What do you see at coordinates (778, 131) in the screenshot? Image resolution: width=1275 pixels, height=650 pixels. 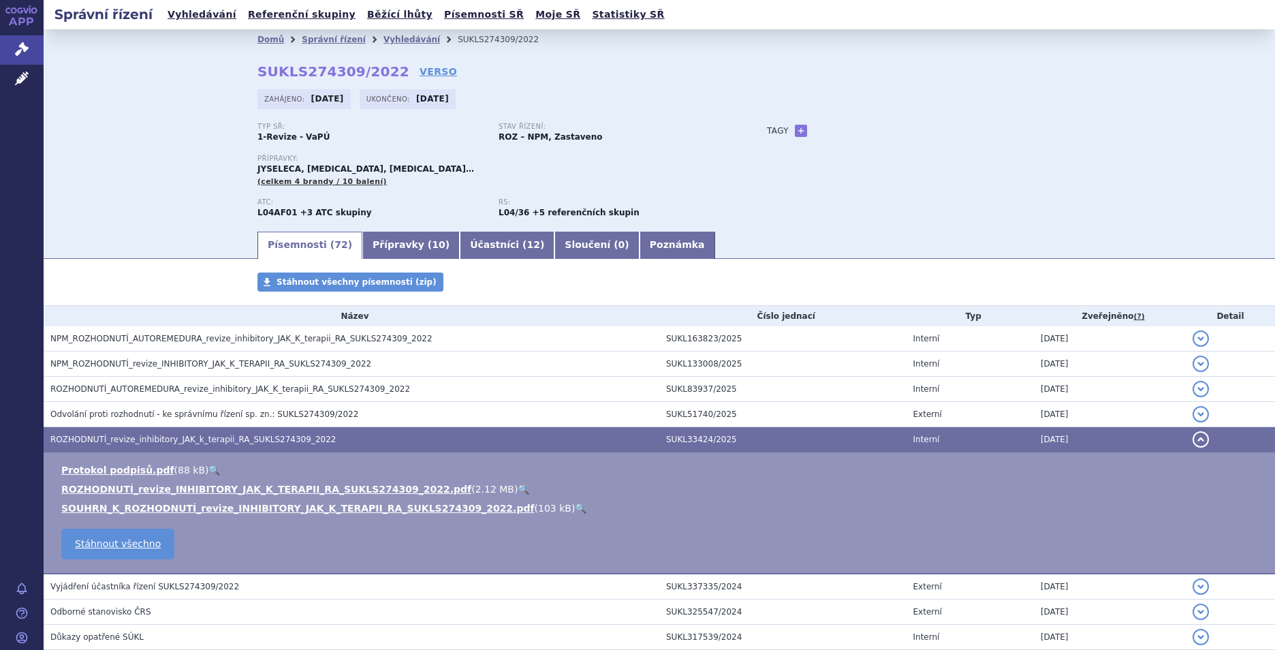 I see `h3: Tagy` at bounding box center [778, 131].